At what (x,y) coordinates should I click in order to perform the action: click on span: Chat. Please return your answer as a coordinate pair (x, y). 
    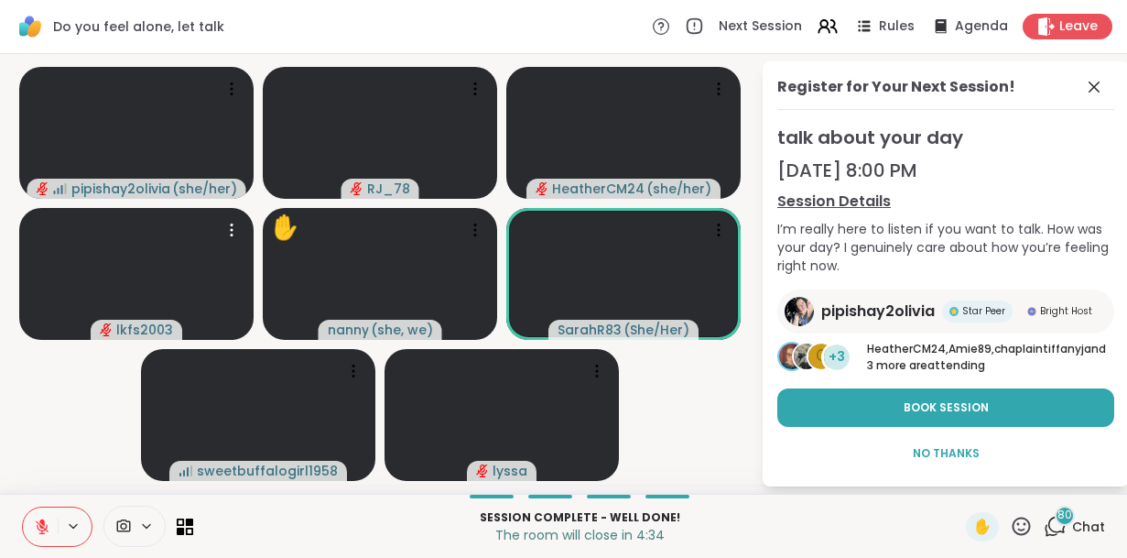
    Looking at the image, I should click on (1089, 527).